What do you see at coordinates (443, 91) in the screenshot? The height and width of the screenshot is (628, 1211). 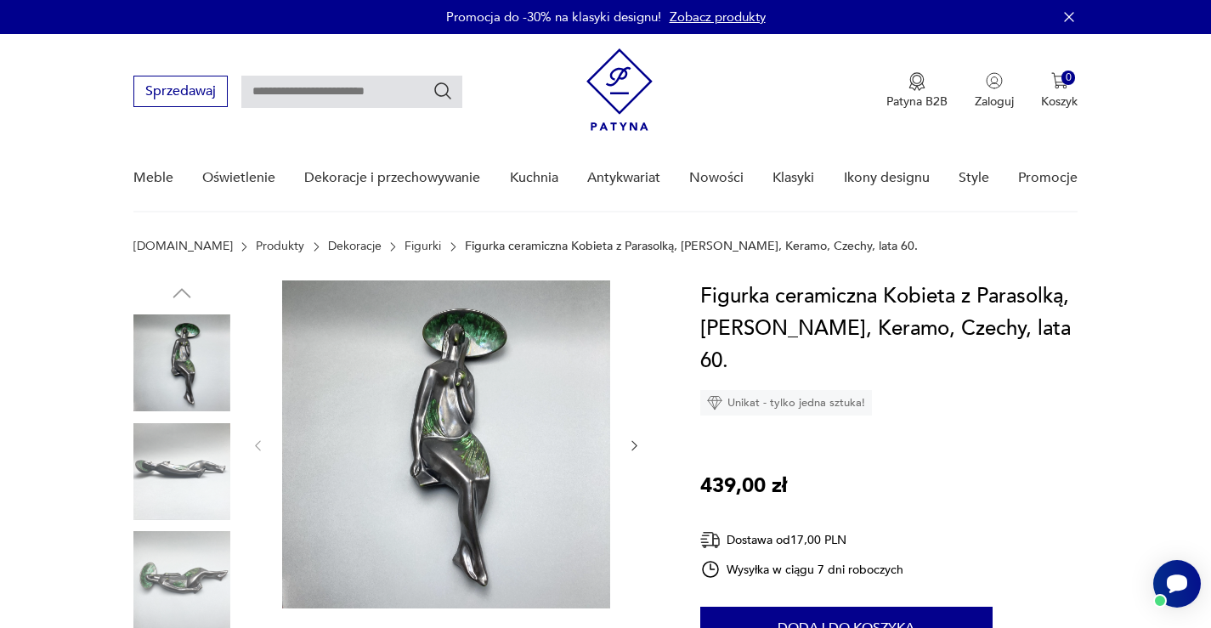 I see `button: Szukaj` at bounding box center [443, 91].